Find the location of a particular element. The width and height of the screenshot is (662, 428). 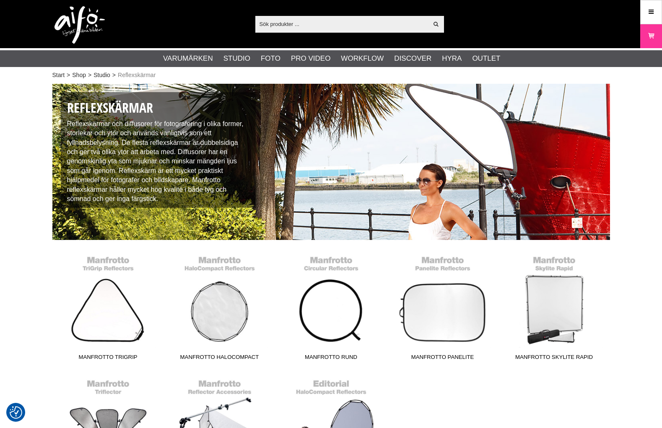

span: Manfrotto Panelite is located at coordinates (442, 359).